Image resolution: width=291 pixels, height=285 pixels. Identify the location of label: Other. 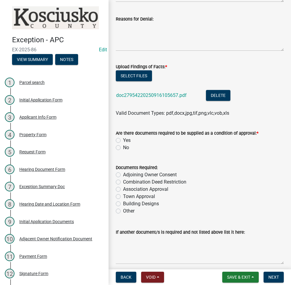
(129, 211).